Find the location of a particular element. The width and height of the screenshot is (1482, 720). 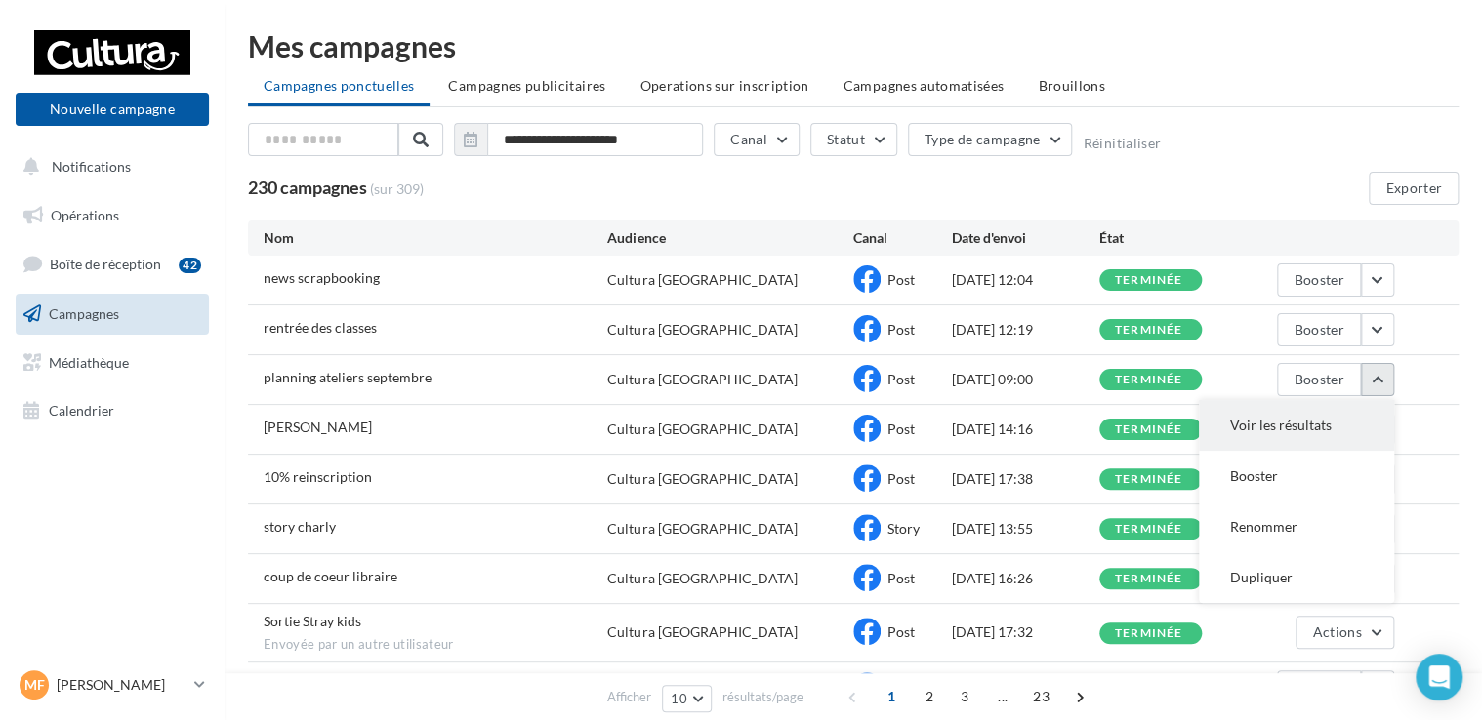

div: Mes campagnes is located at coordinates (853, 46).